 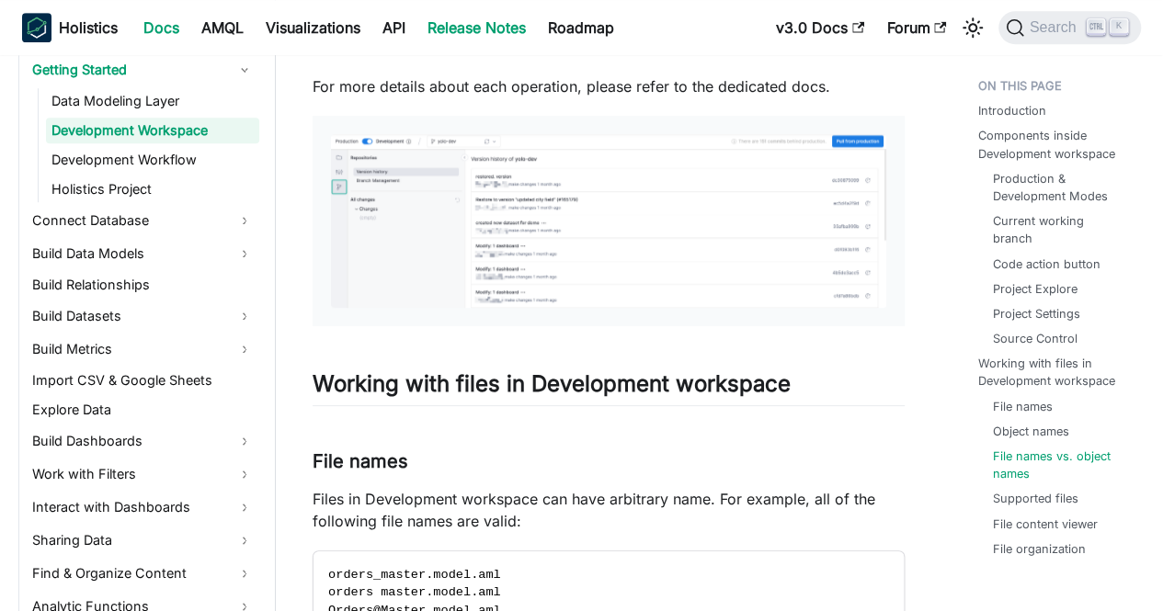 I want to click on a: API, so click(x=393, y=28).